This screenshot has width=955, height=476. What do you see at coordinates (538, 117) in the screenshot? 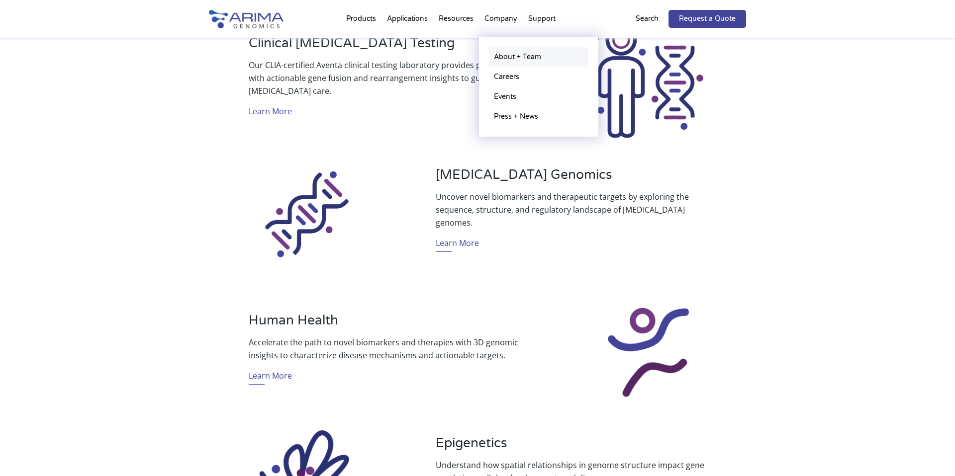
I see `a: Press + News` at bounding box center [538, 117].